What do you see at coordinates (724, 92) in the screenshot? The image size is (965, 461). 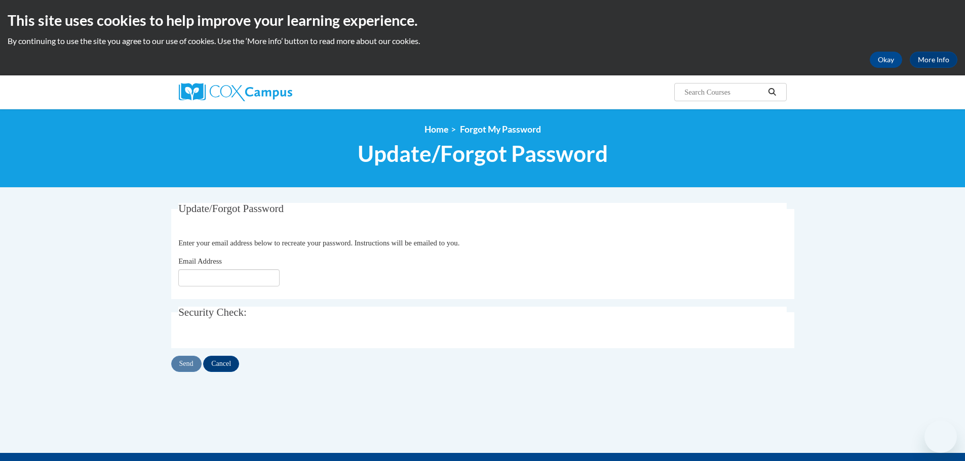 I see `input: Search Courses` at bounding box center [724, 92].